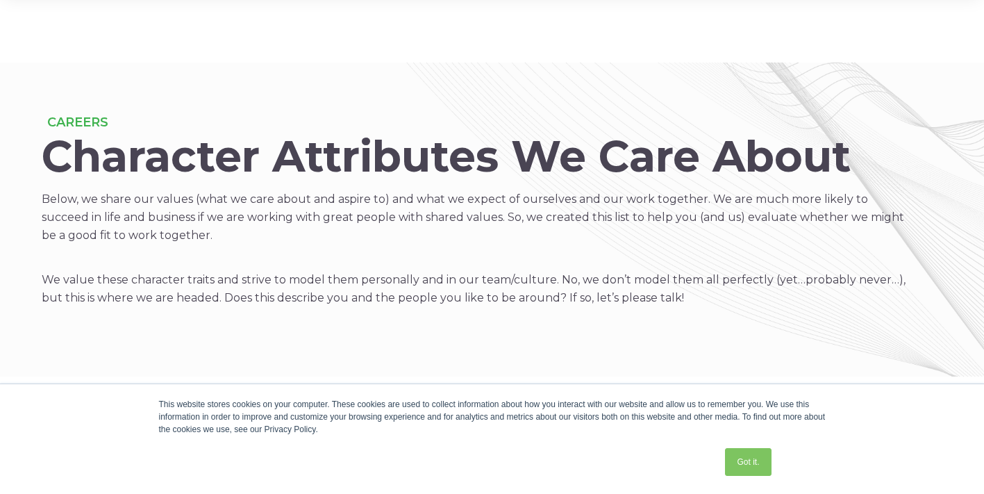 The image size is (984, 494). What do you see at coordinates (478, 156) in the screenshot?
I see `h1: Character Attributes We Care About` at bounding box center [478, 156].